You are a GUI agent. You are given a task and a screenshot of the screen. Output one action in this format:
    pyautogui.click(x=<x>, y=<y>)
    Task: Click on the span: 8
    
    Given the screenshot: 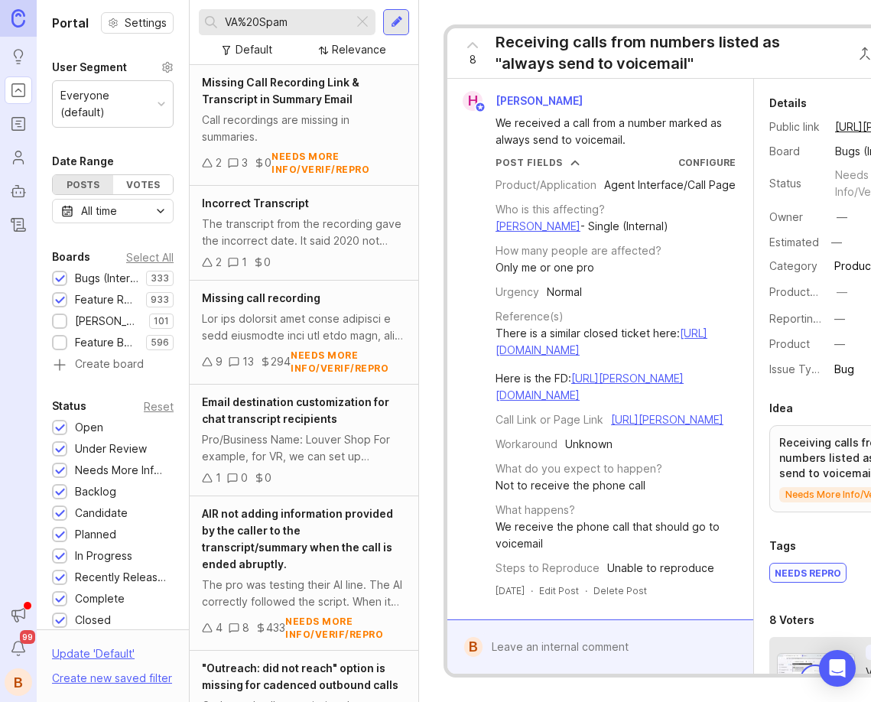 What is the action you would take?
    pyautogui.click(x=472, y=60)
    